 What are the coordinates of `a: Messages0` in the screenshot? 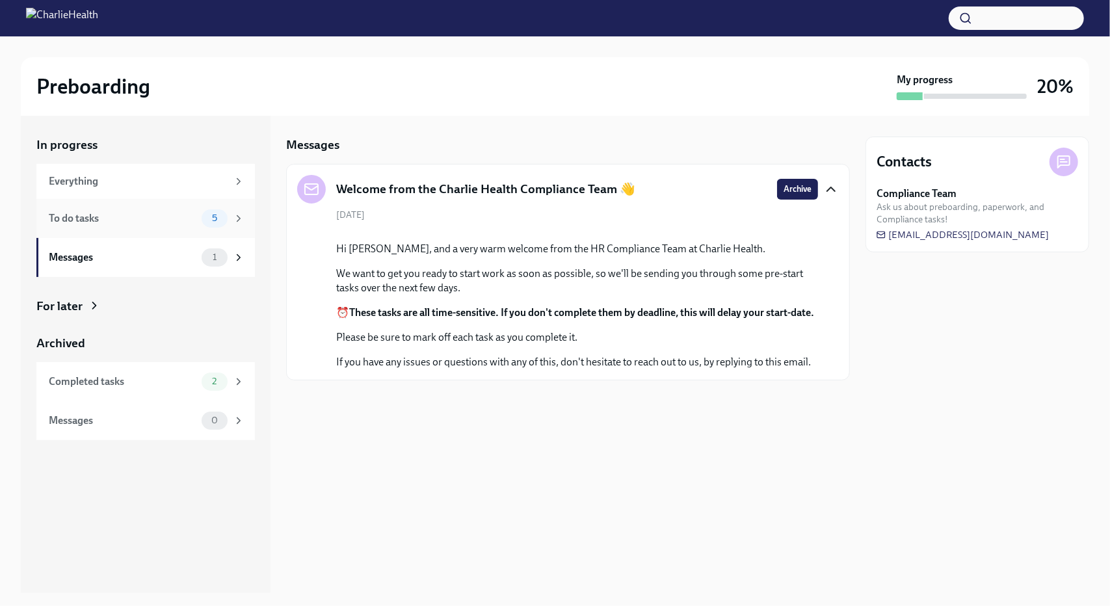 It's located at (146, 421).